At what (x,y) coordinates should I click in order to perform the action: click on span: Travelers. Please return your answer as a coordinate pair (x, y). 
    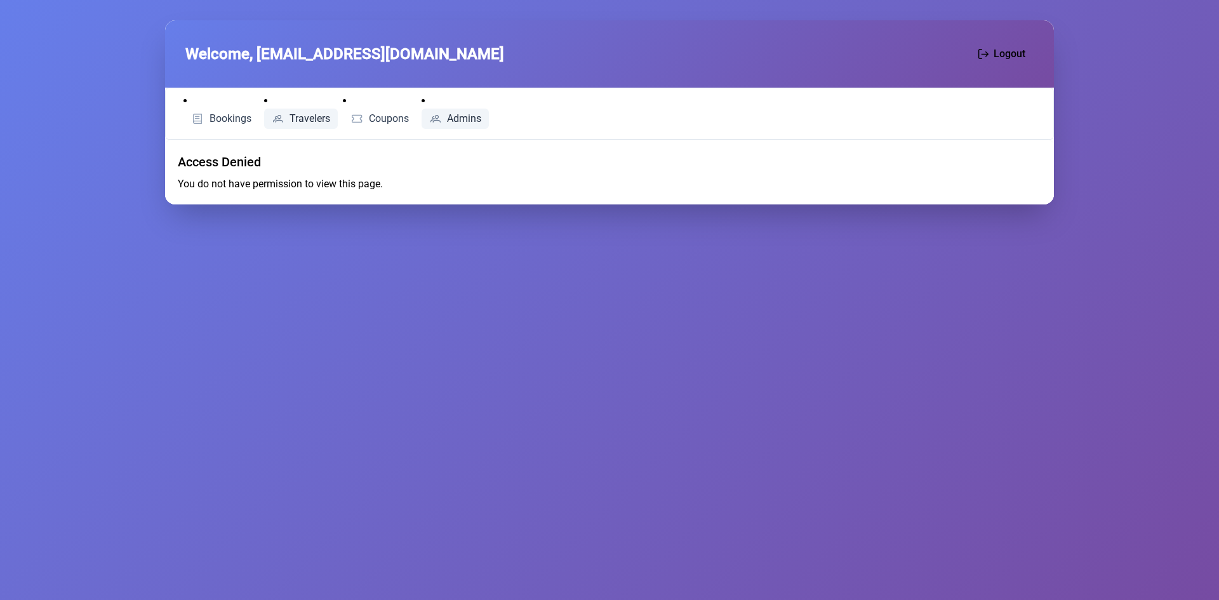
    Looking at the image, I should click on (310, 119).